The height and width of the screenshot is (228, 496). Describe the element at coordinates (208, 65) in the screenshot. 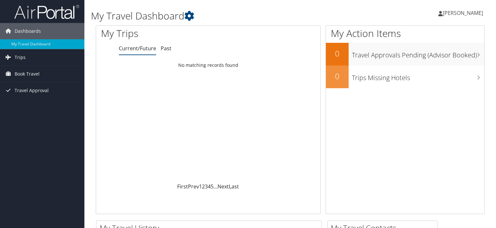

I see `td: No matching records found` at that location.